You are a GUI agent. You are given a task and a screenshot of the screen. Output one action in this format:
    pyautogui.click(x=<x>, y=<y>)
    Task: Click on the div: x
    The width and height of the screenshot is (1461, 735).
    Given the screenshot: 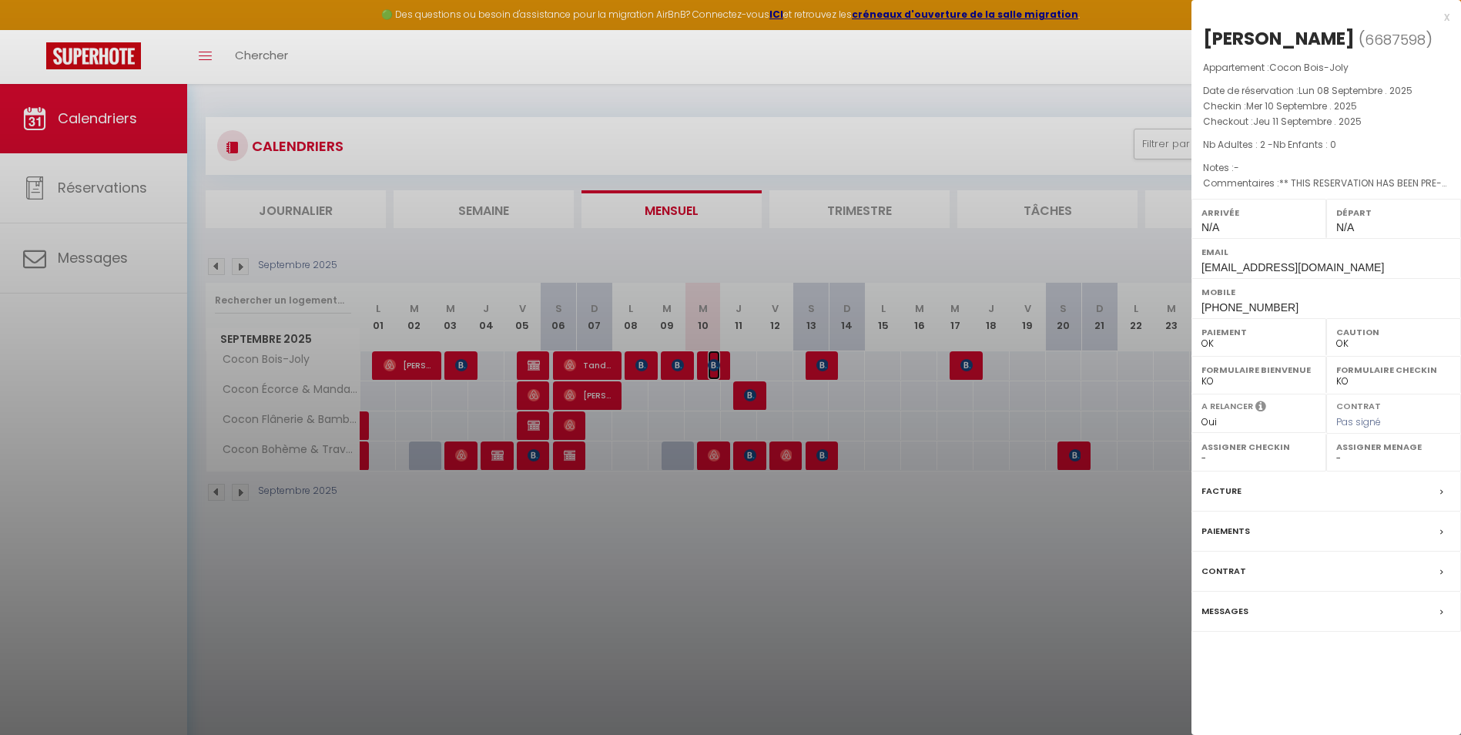 What is the action you would take?
    pyautogui.click(x=1320, y=17)
    